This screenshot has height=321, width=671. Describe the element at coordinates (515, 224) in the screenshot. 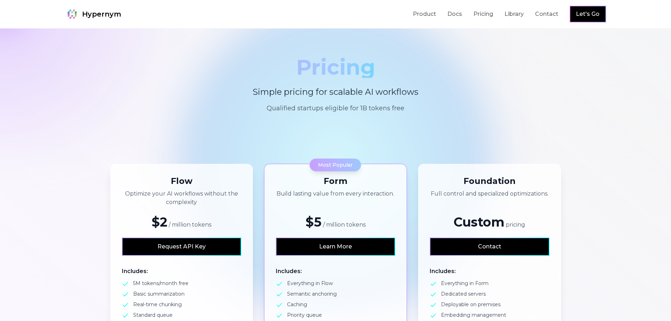

I see `span: pricing` at that location.